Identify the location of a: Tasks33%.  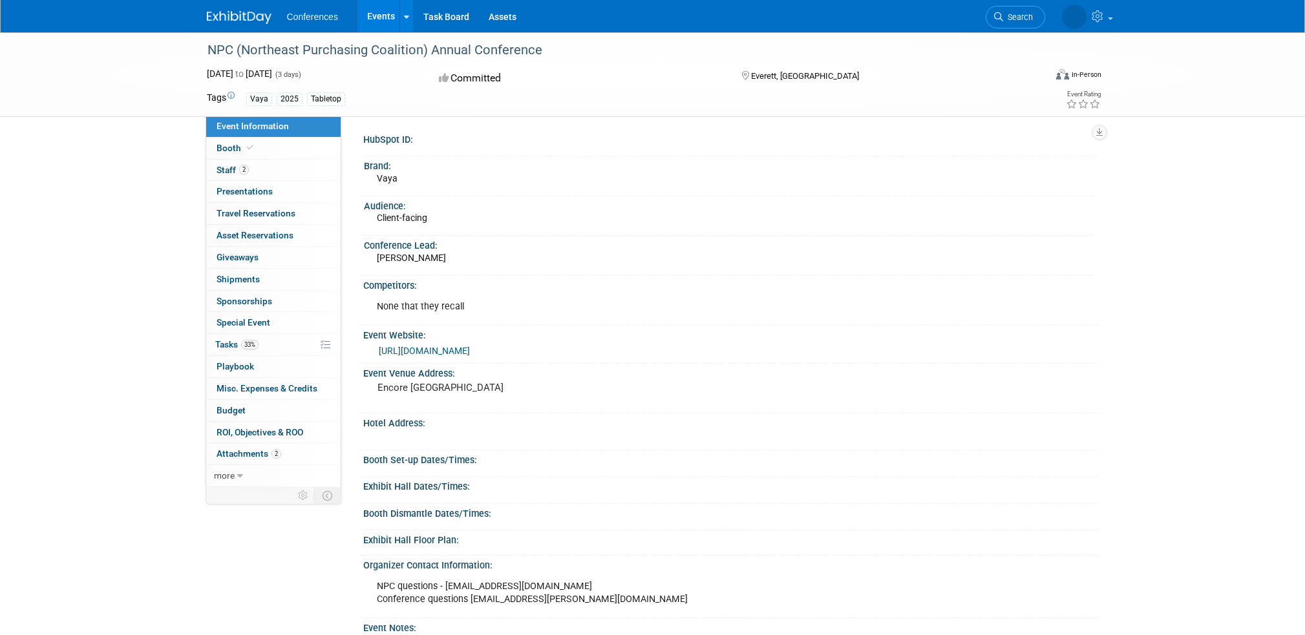
(273, 344).